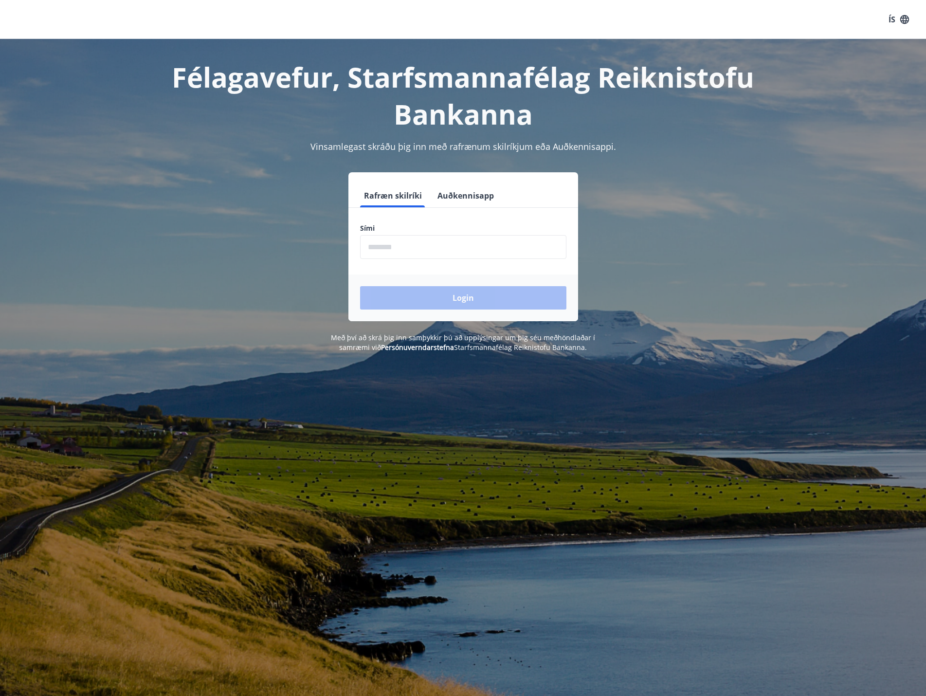  I want to click on label: Sími, so click(463, 228).